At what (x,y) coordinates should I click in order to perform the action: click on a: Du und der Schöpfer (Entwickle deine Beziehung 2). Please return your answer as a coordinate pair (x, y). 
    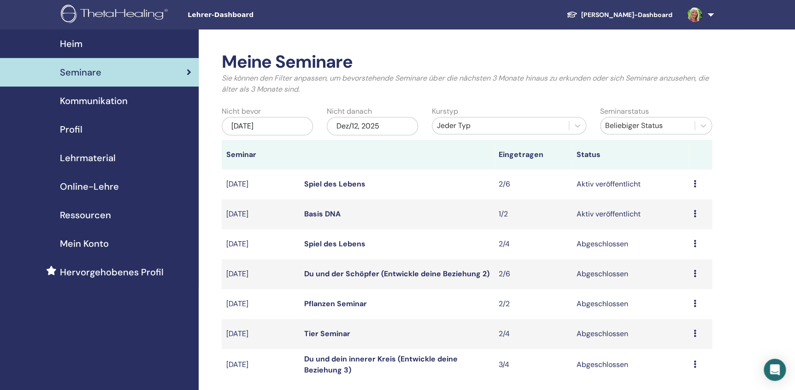
    Looking at the image, I should click on (397, 274).